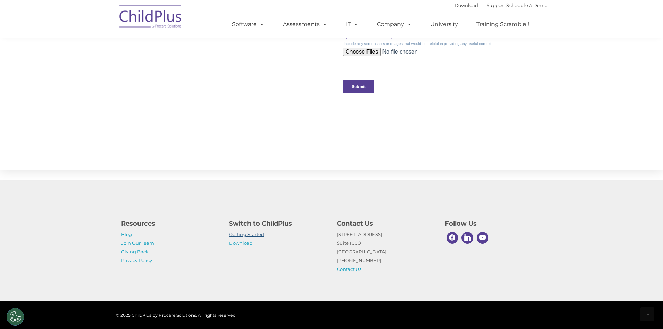 The image size is (663, 329). I want to click on a: Blog, so click(126, 234).